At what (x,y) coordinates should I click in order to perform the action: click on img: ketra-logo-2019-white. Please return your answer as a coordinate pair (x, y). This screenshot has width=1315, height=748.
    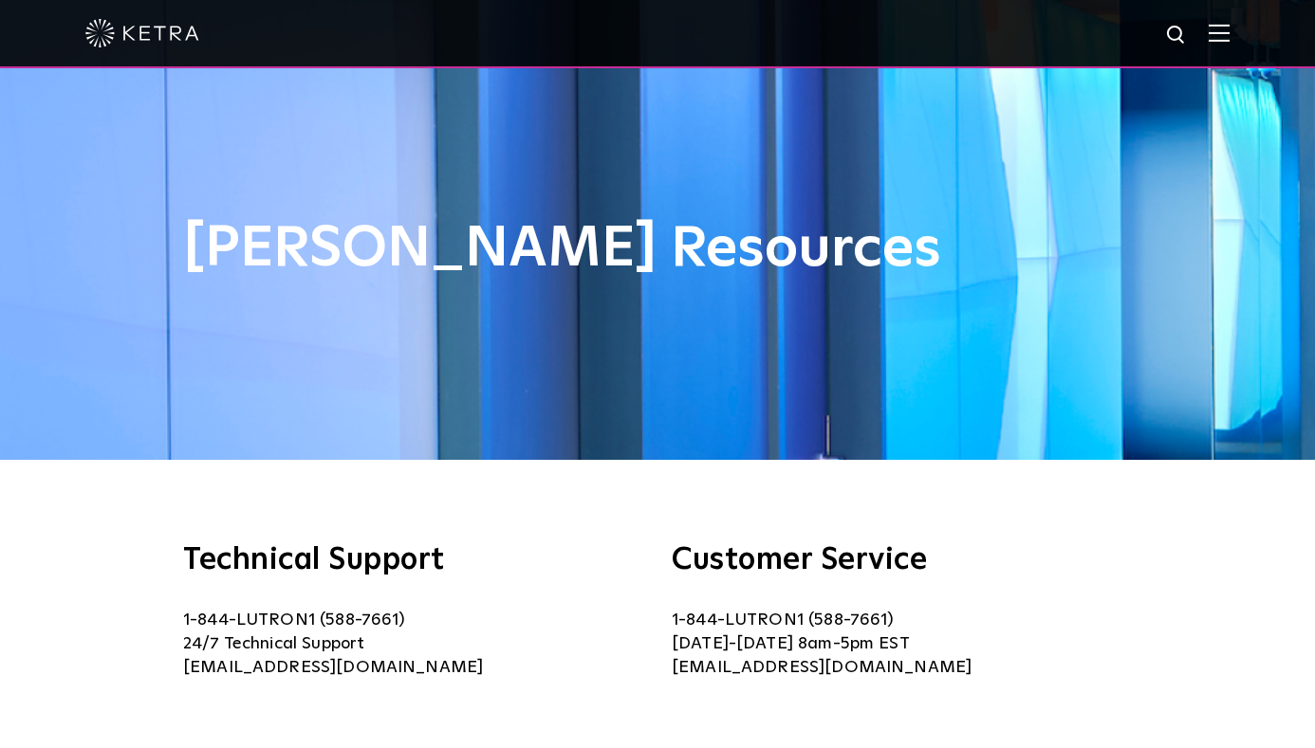
    Looking at the image, I should click on (142, 33).